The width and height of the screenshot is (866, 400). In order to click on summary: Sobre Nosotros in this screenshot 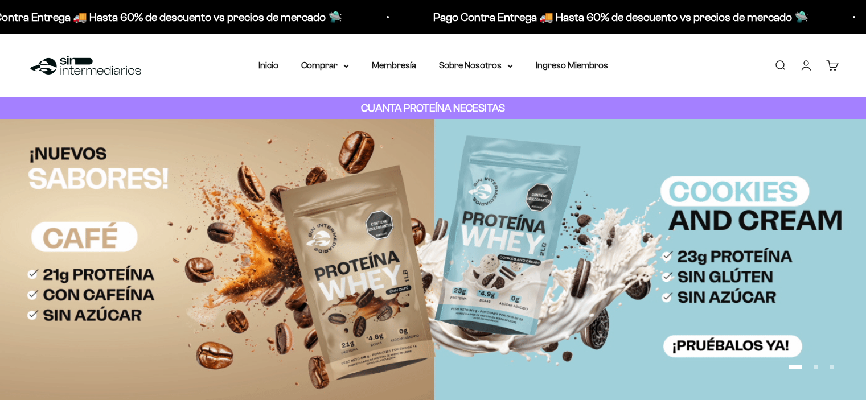, I will do `click(476, 65)`.